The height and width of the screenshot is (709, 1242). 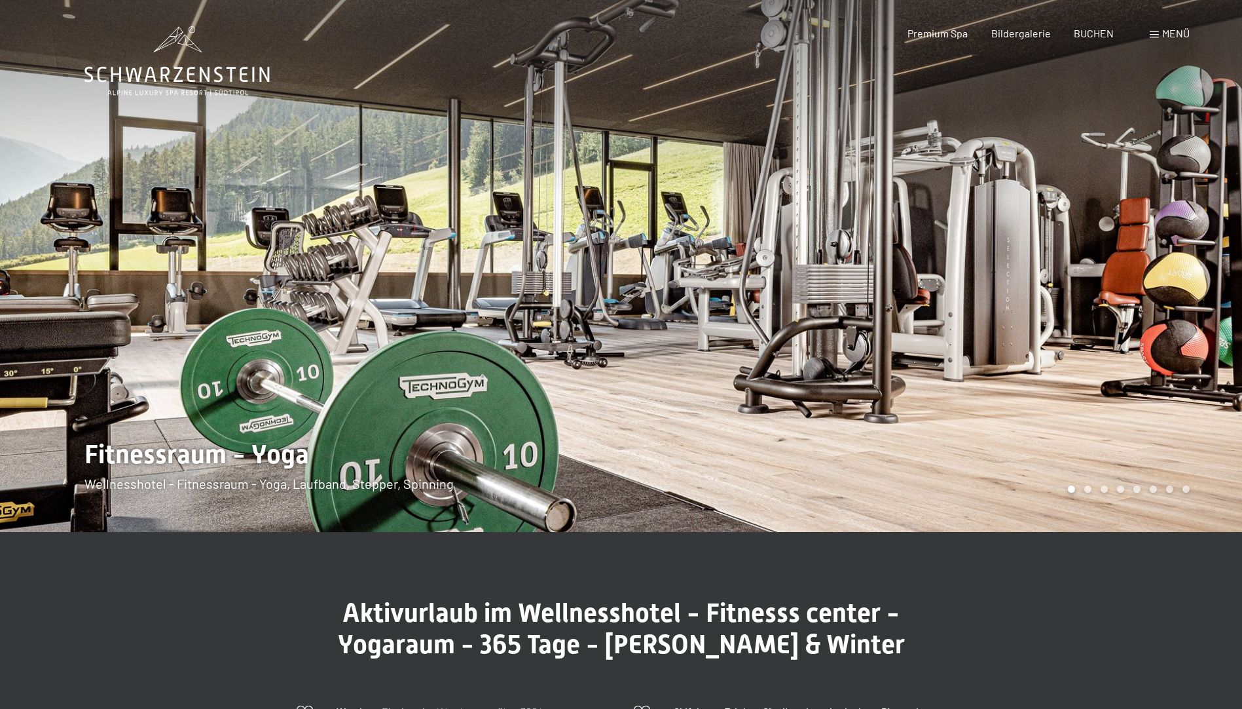 I want to click on div: Carousel Page 2, so click(x=1088, y=488).